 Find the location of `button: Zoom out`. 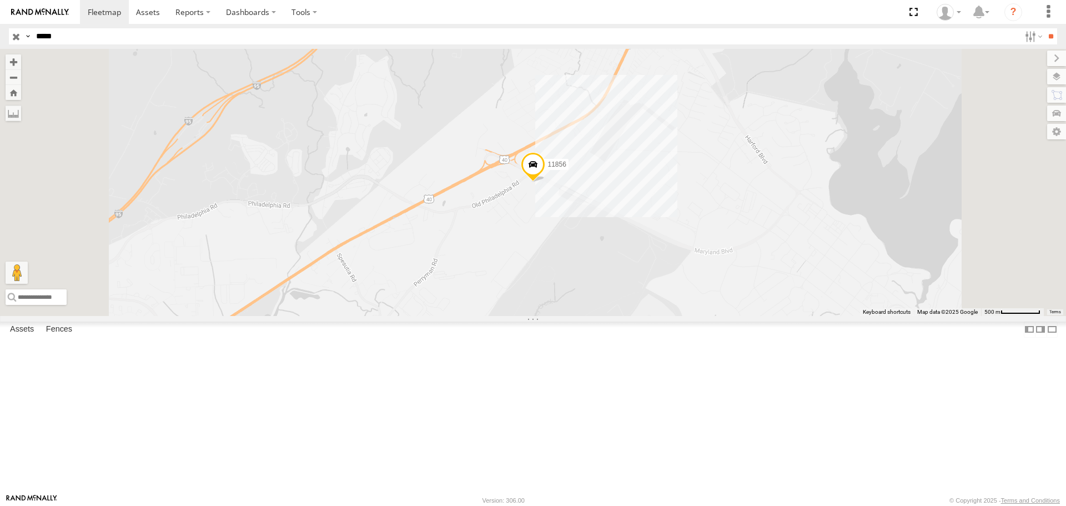

button: Zoom out is located at coordinates (13, 77).